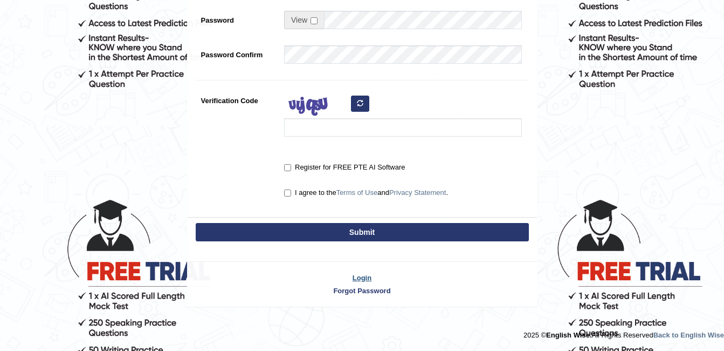  What do you see at coordinates (357, 192) in the screenshot?
I see `a: Terms of Use` at bounding box center [357, 192].